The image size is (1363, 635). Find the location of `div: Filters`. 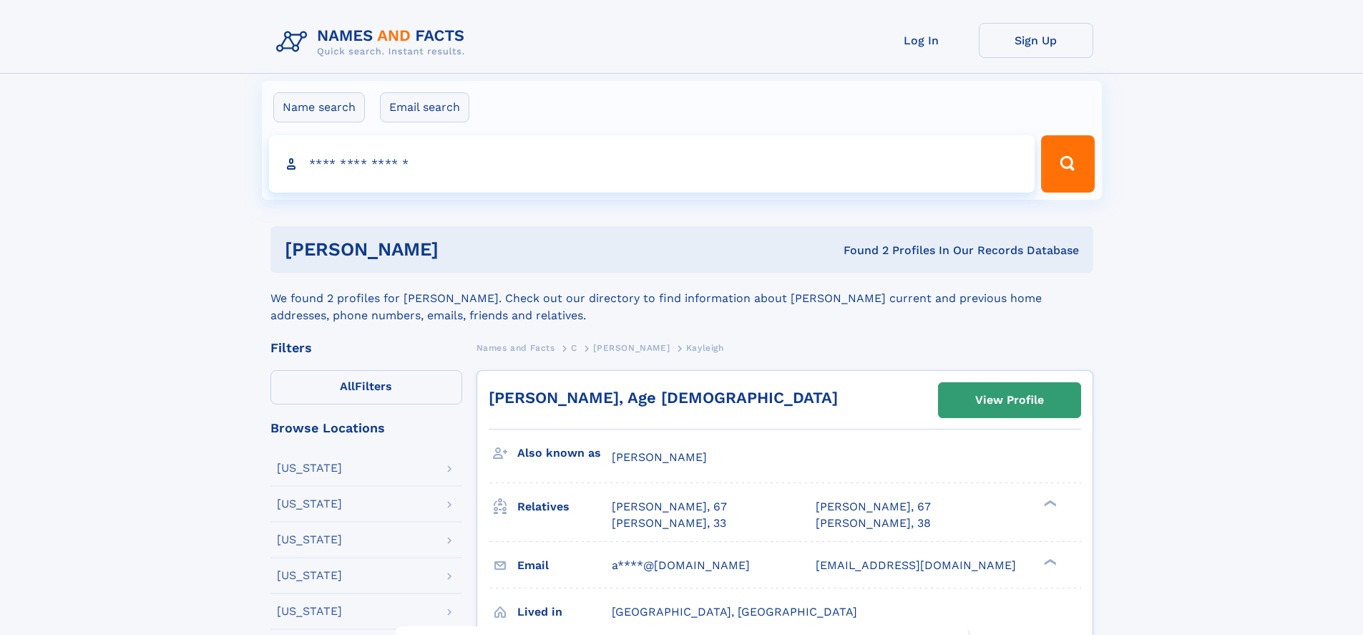

div: Filters is located at coordinates (366, 348).